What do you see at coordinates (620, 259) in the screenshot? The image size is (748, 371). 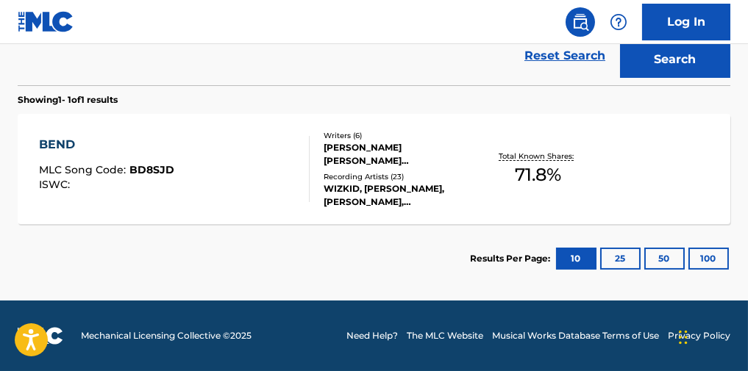 I see `button: 25` at bounding box center [620, 259].